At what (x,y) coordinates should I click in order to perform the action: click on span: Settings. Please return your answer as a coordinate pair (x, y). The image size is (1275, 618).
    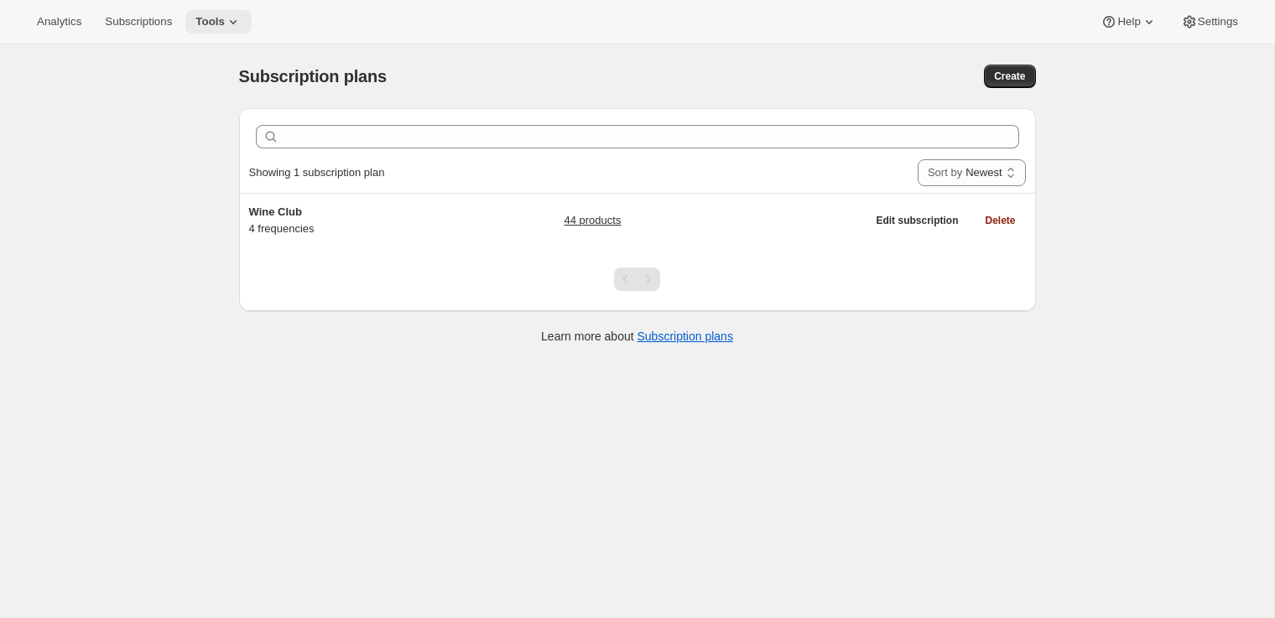
    Looking at the image, I should click on (1218, 22).